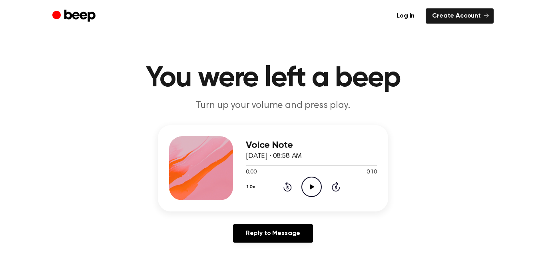  Describe the element at coordinates (273, 106) in the screenshot. I see `p: Turn up your volume and press play.` at that location.